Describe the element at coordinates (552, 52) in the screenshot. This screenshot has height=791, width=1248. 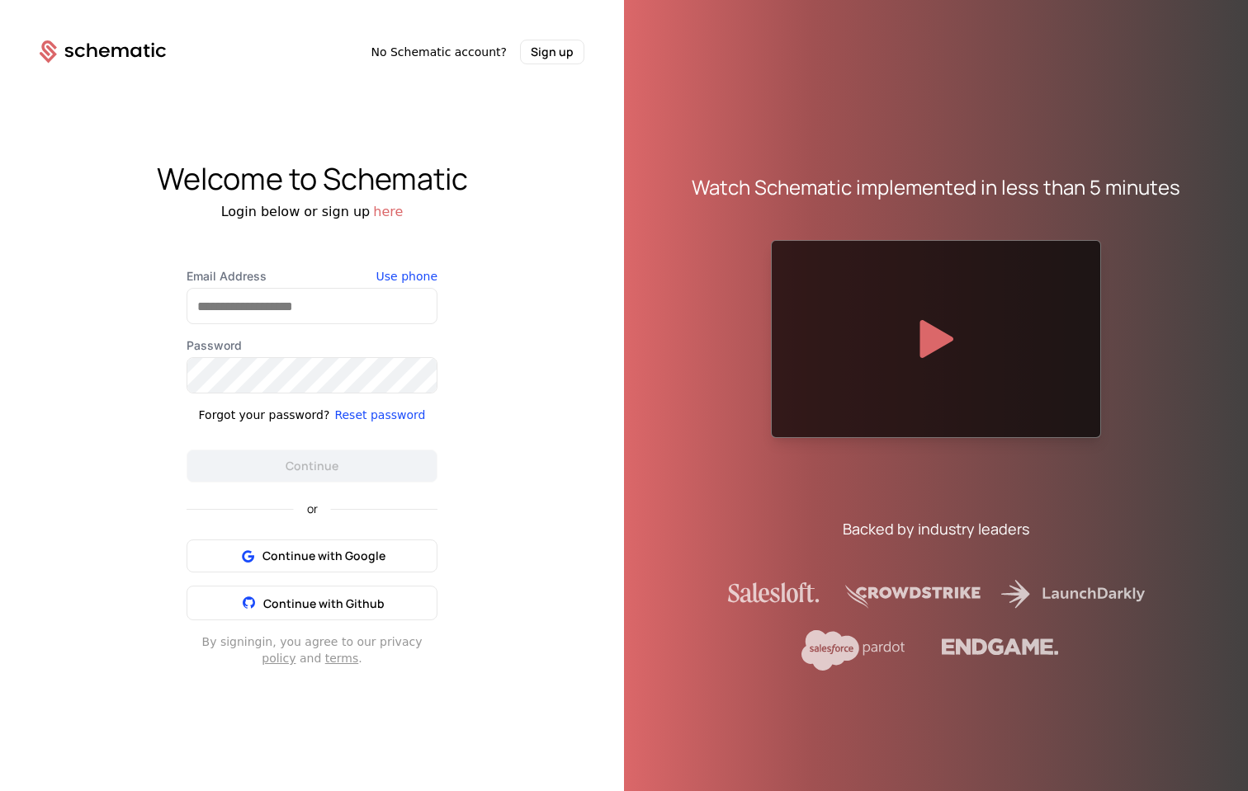
I see `button: Sign up` at that location.